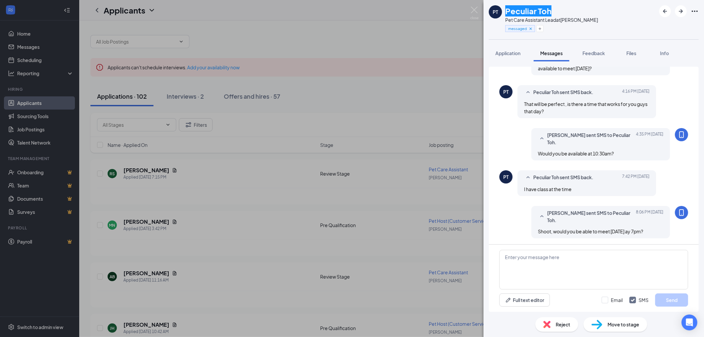 The width and height of the screenshot is (704, 337). I want to click on button: Plus, so click(540, 28).